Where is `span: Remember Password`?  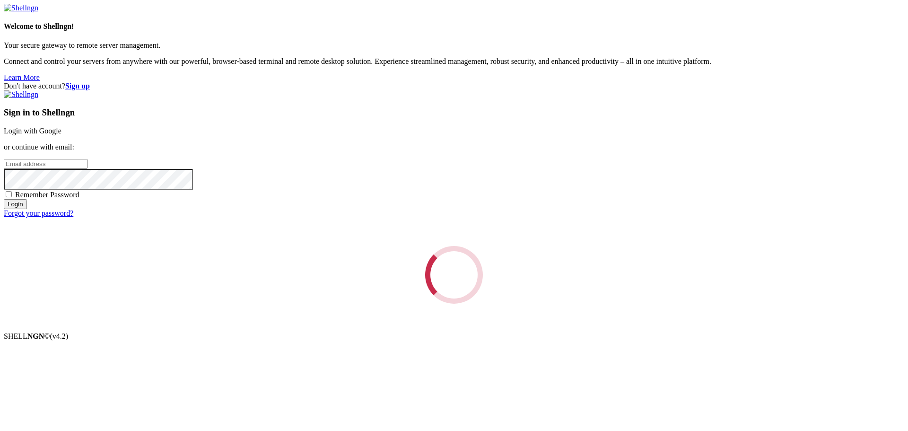 span: Remember Password is located at coordinates (47, 194).